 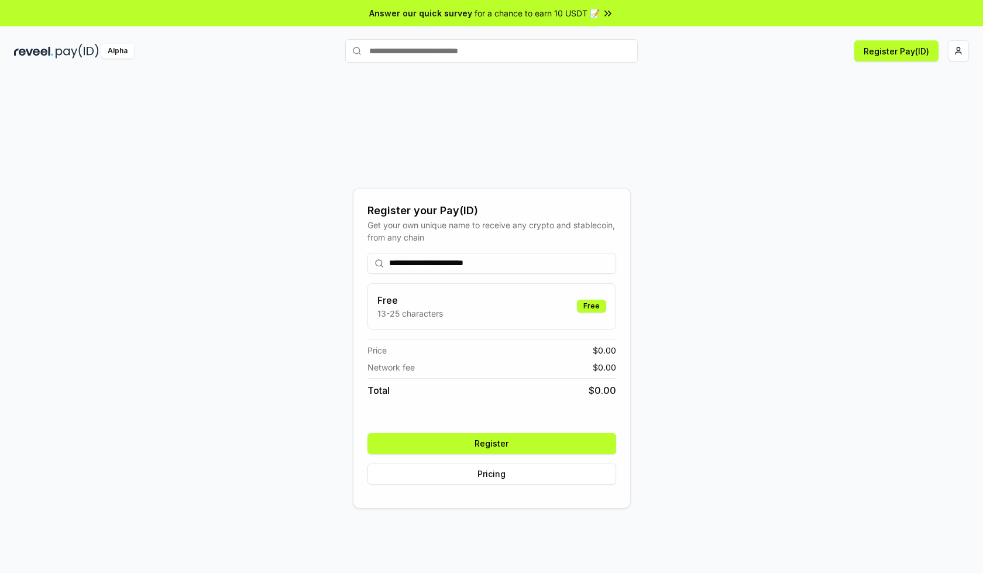 I want to click on img: pay_id, so click(x=77, y=51).